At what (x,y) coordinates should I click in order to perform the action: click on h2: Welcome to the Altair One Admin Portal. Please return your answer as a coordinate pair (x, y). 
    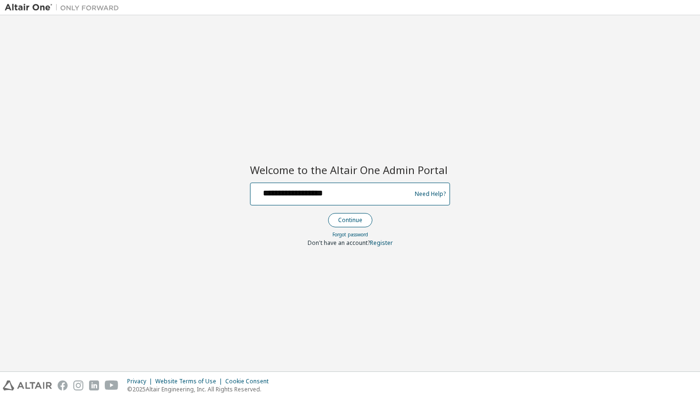
    Looking at the image, I should click on (350, 170).